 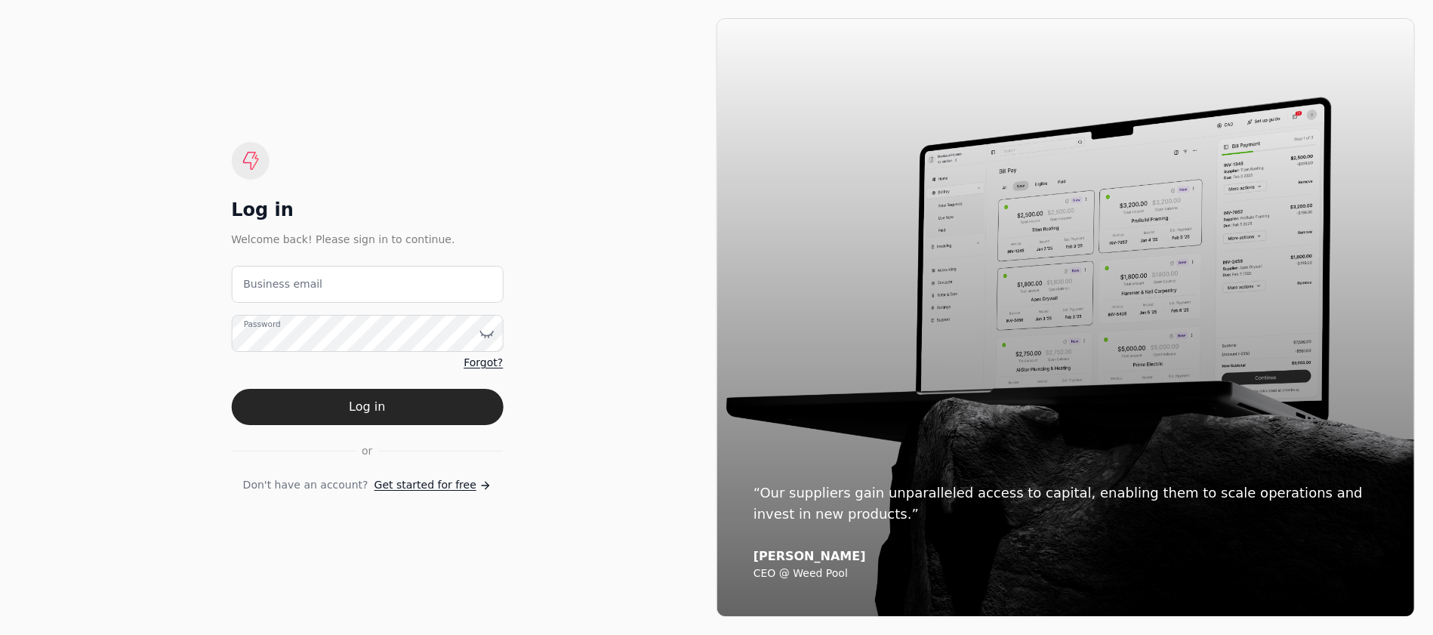 I want to click on label: Password, so click(x=261, y=325).